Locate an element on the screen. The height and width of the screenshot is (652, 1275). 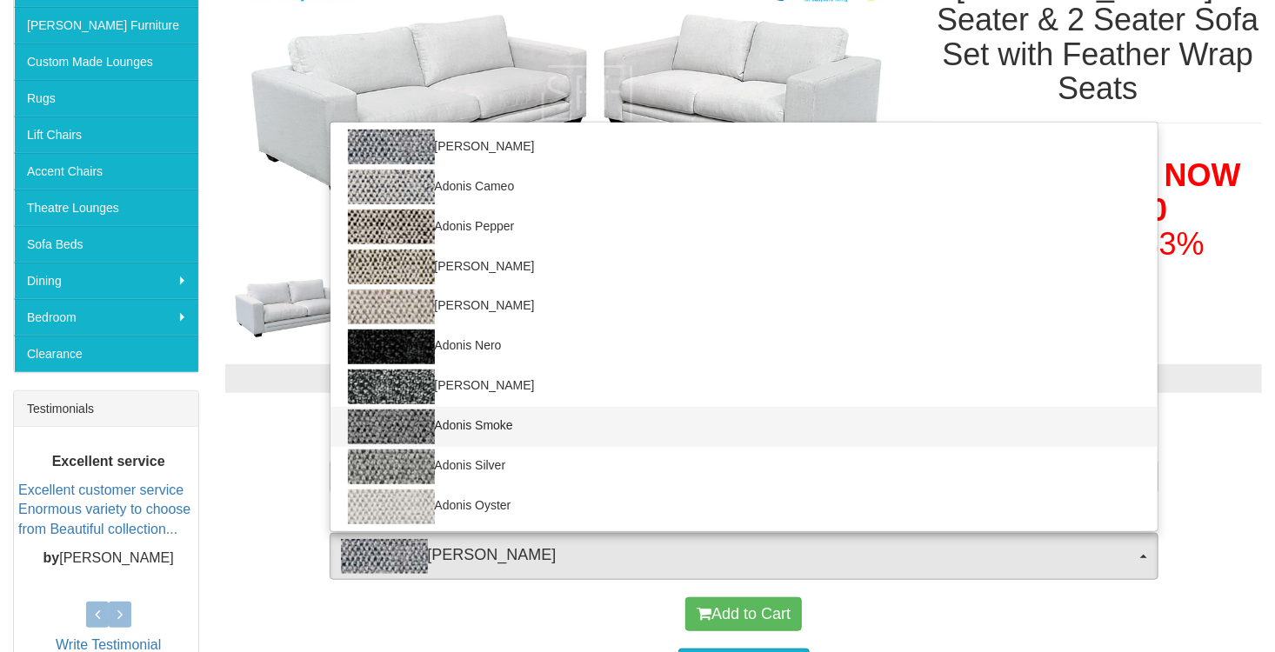
a: Theatre Lounges is located at coordinates (106, 208).